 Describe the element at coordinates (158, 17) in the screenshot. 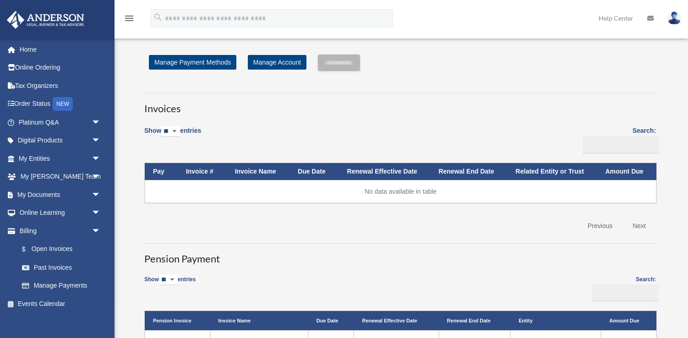

I see `i: search` at that location.